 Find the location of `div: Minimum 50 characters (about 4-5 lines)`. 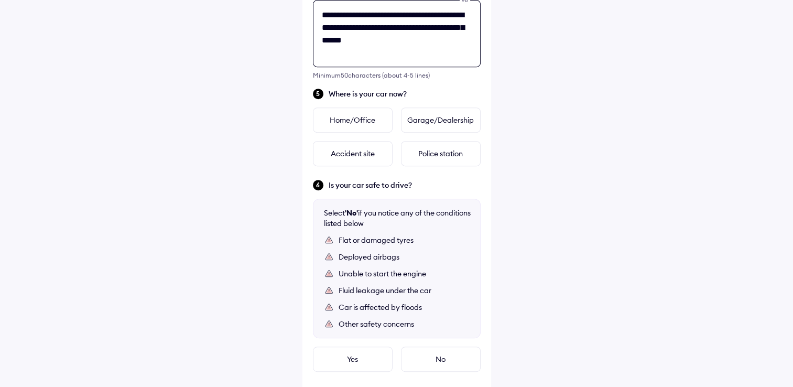

div: Minimum 50 characters (about 4-5 lines) is located at coordinates (397, 75).